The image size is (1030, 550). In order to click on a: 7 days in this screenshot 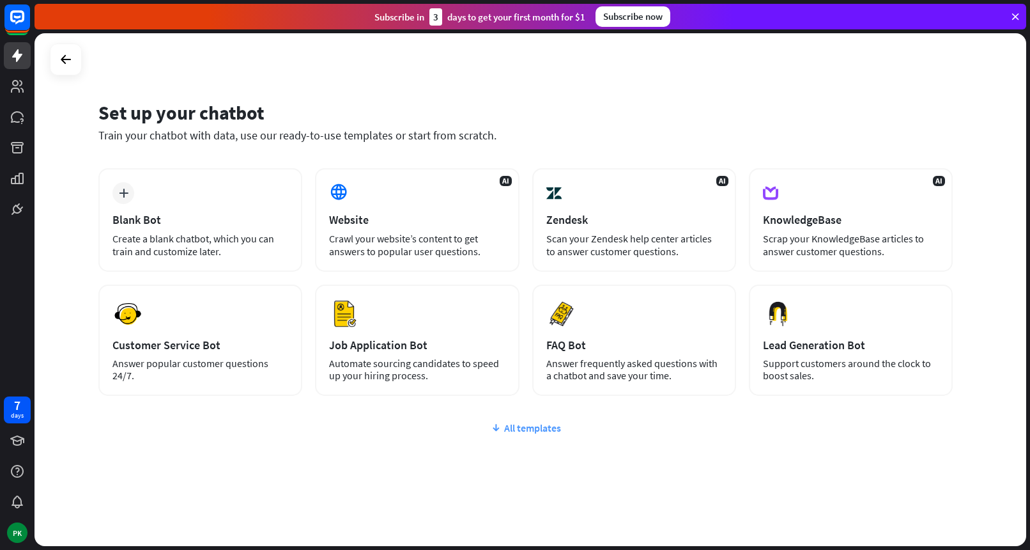, I will do `click(17, 410)`.